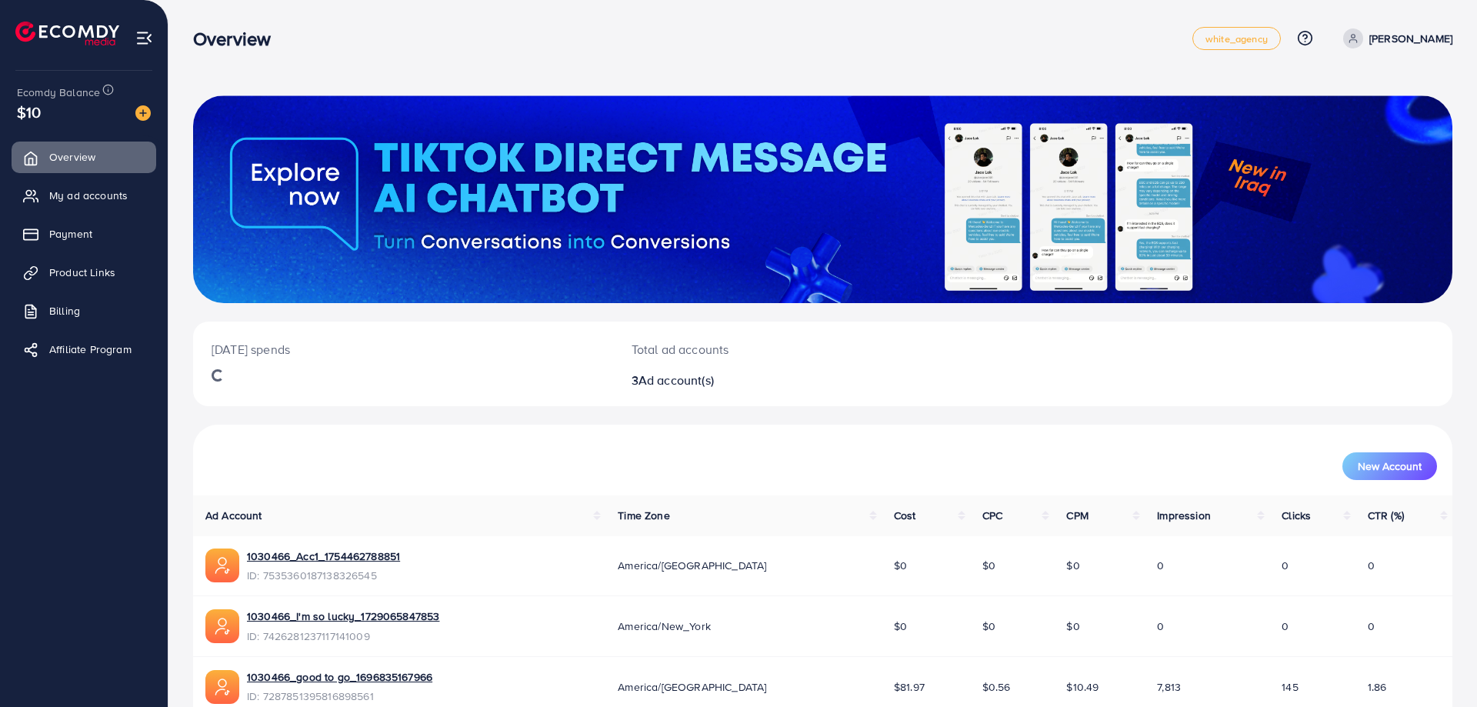  I want to click on a: 1030466_Acc1_1754462788851, so click(323, 556).